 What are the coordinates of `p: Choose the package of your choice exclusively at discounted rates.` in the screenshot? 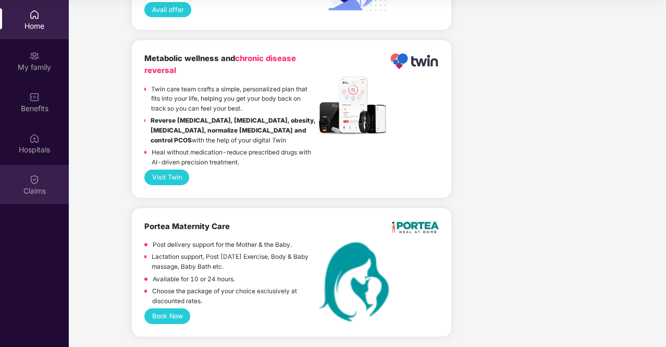 It's located at (234, 296).